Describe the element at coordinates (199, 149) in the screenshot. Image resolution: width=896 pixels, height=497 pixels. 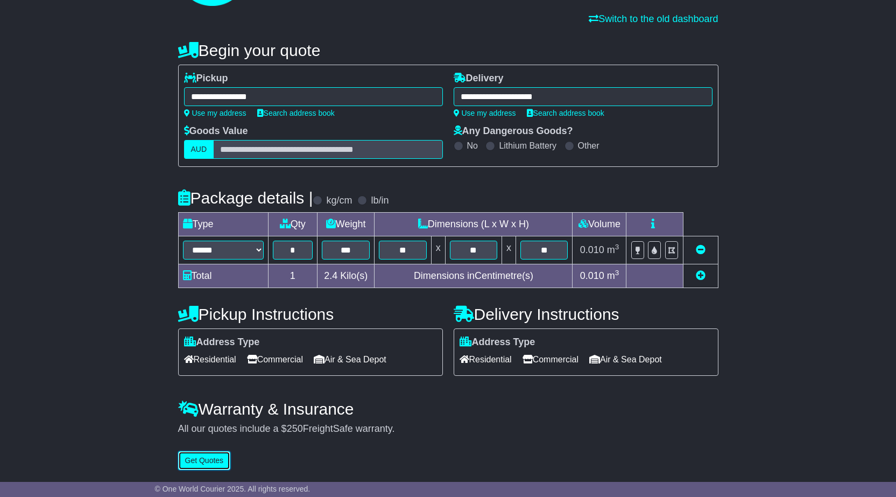
I see `label: AUD` at that location.